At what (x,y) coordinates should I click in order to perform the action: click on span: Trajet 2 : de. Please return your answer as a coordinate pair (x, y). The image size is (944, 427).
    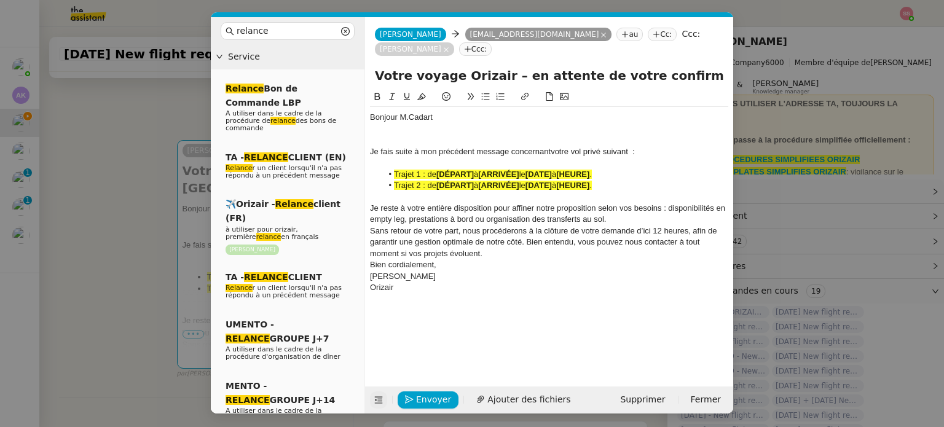
    Looking at the image, I should click on (415, 185).